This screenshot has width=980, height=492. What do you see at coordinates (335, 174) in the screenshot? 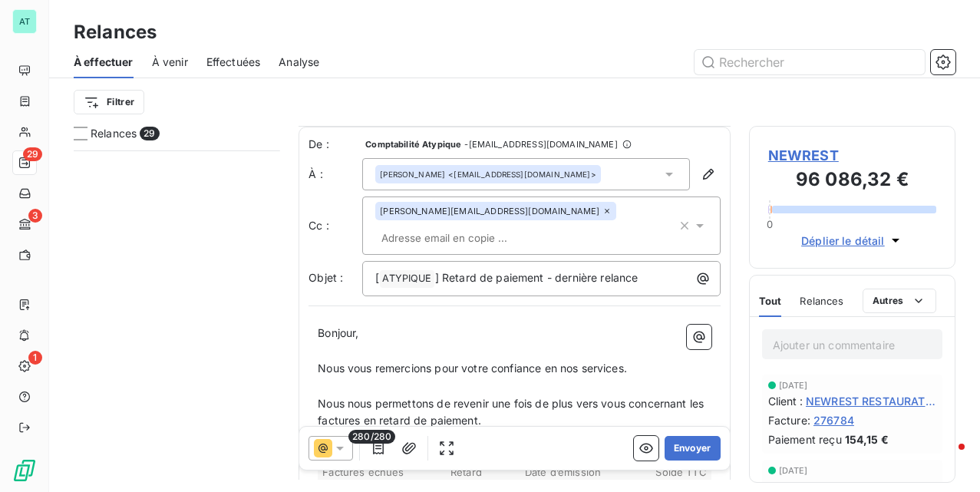
I see `label: À :` at bounding box center [335, 174].